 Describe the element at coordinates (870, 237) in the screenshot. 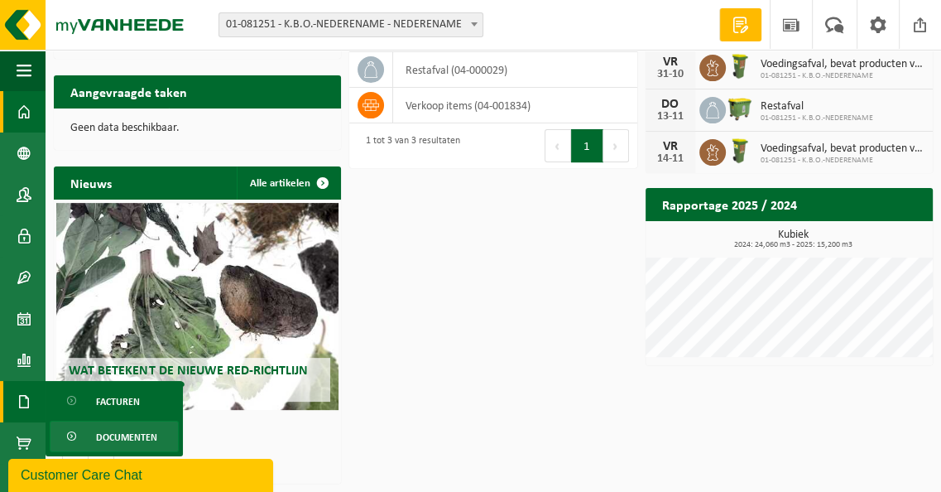

I see `a: Bekijk rapportage` at that location.